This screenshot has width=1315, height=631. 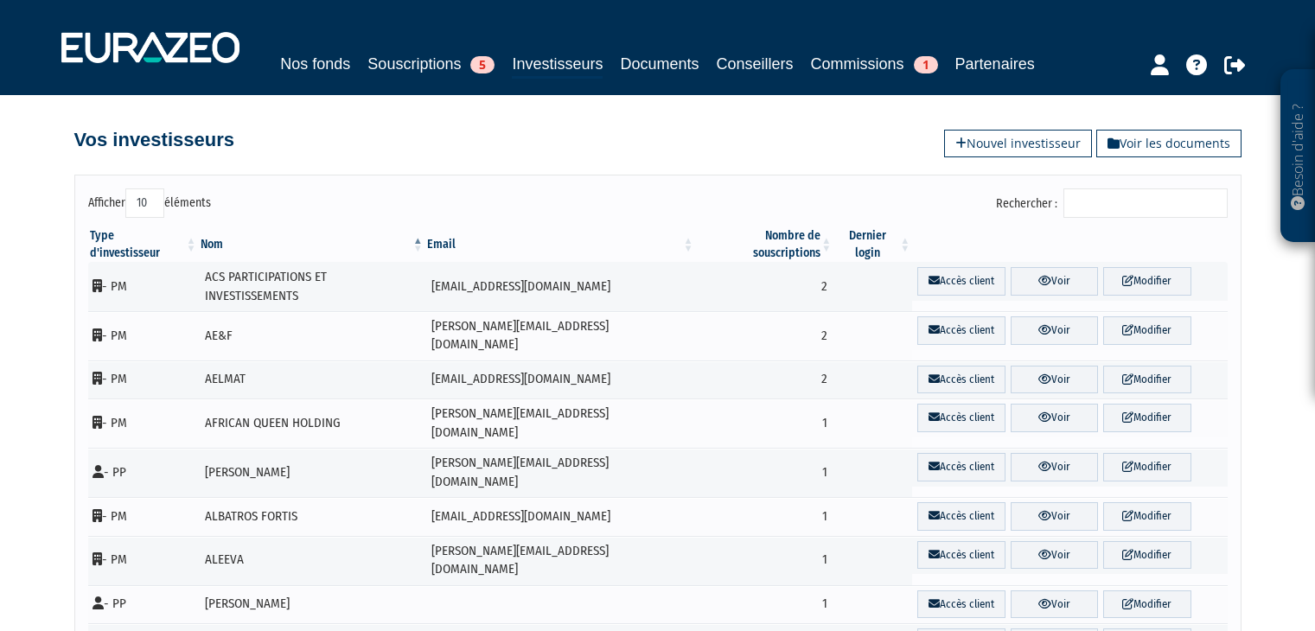 I want to click on th: Type d'investisseur : activer pour trier la colonne par ordre croissant, so click(x=143, y=245).